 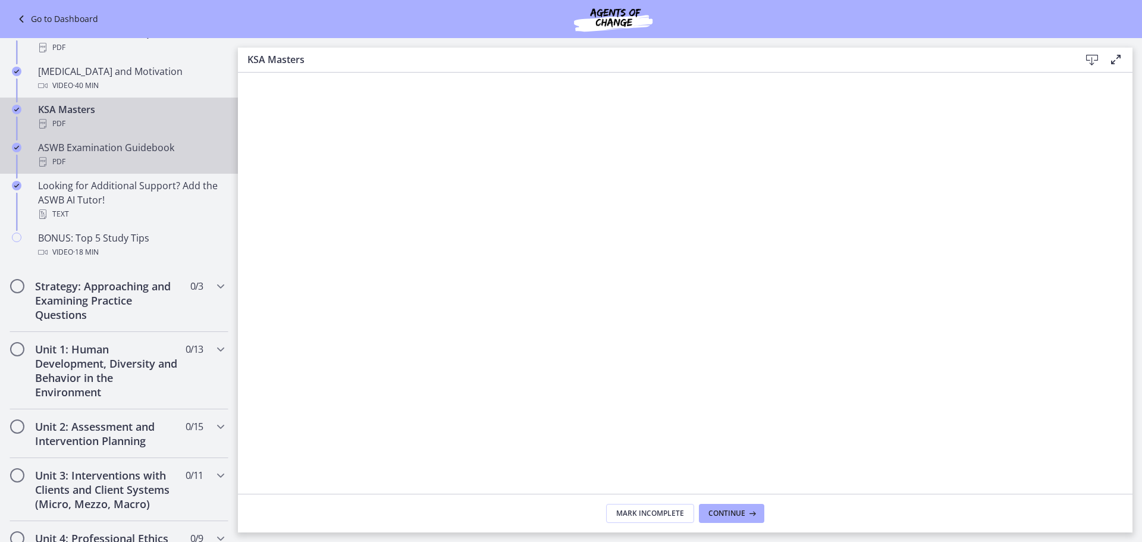 What do you see at coordinates (650, 513) in the screenshot?
I see `span: Mark Incomplete` at bounding box center [650, 513].